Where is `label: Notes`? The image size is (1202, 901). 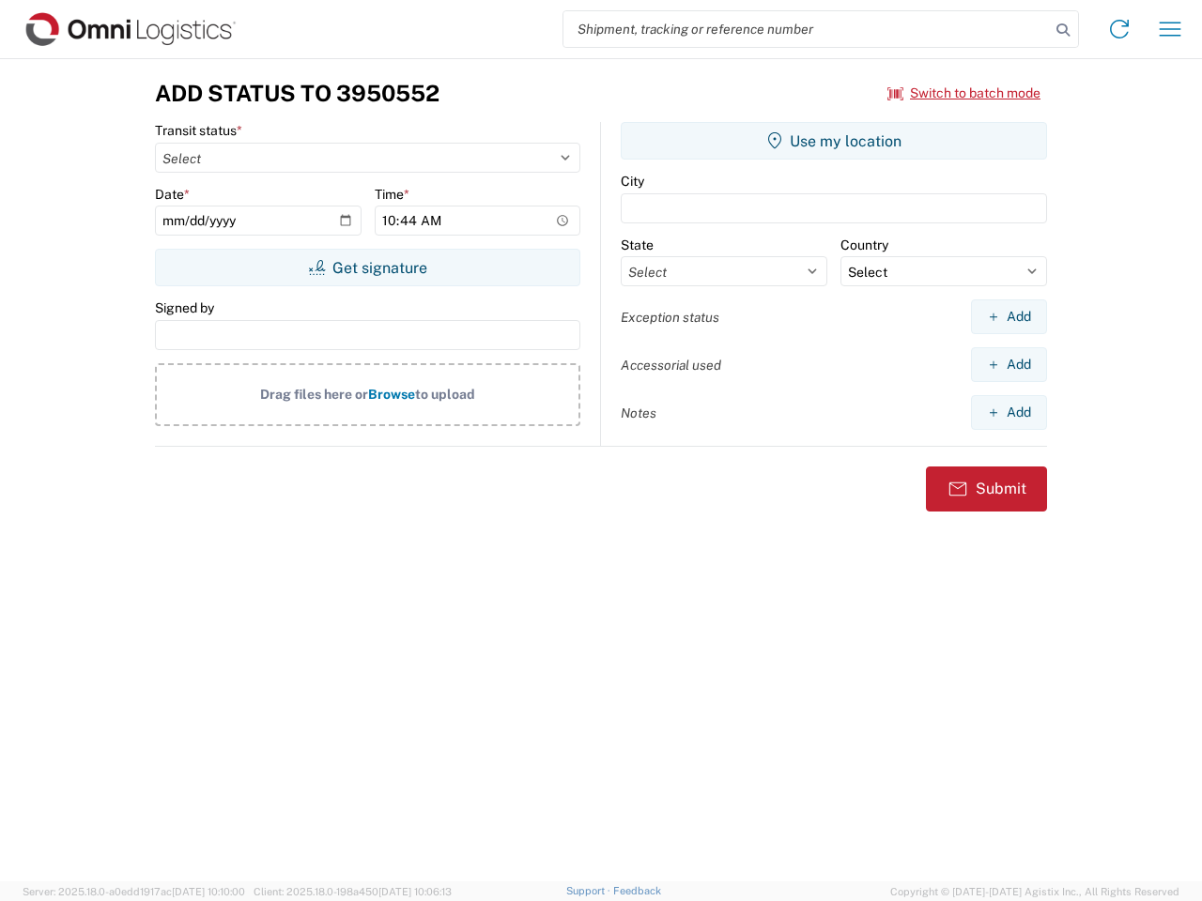
label: Notes is located at coordinates (639, 413).